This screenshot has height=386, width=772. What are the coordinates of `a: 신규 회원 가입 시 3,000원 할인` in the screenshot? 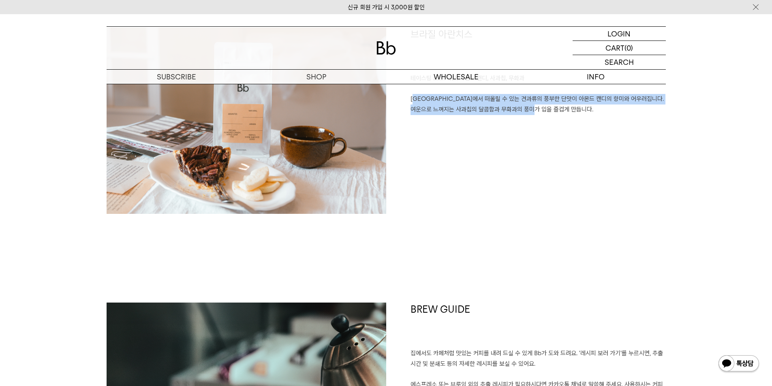 It's located at (386, 7).